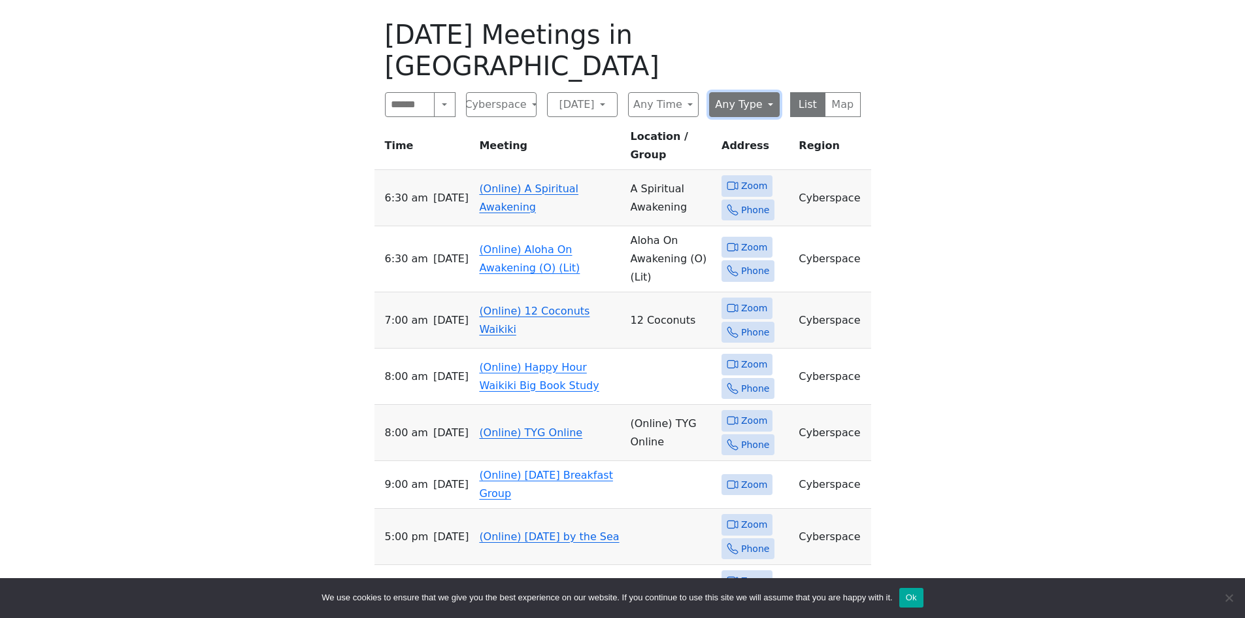 The width and height of the screenshot is (1245, 618). Describe the element at coordinates (407, 320) in the screenshot. I see `span: 7:00 AM` at that location.